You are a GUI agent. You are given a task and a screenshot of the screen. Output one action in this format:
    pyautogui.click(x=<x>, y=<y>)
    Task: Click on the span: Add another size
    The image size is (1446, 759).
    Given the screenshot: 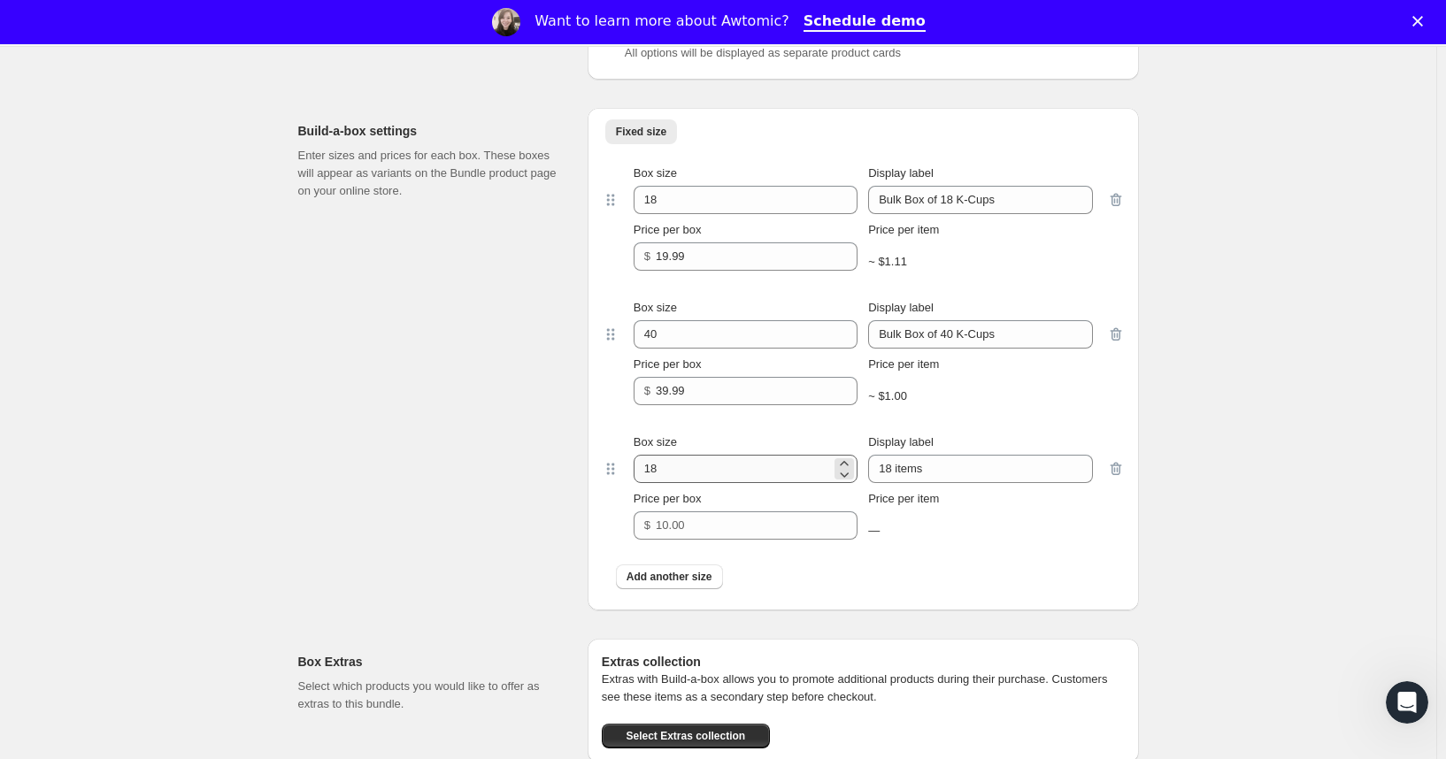 What is the action you would take?
    pyautogui.click(x=669, y=577)
    